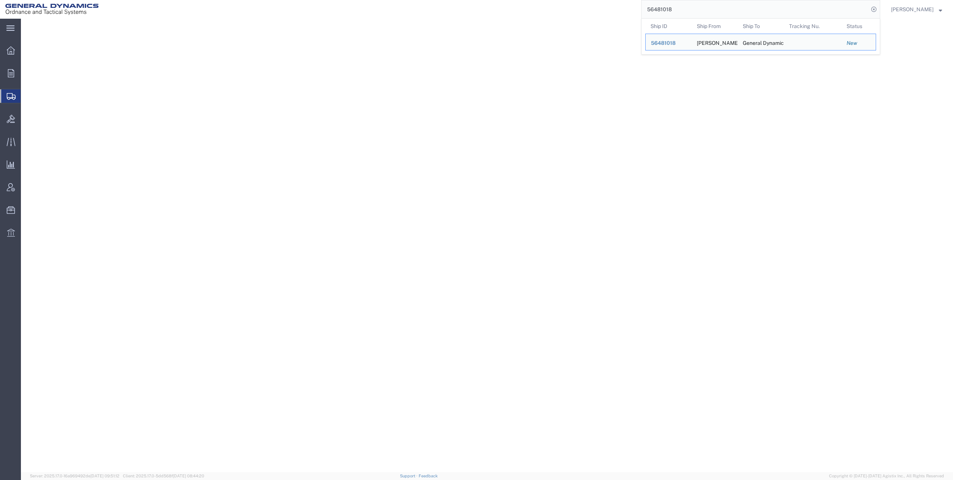 Image resolution: width=953 pixels, height=480 pixels. I want to click on div: Ellsworth Adhesives, so click(715, 42).